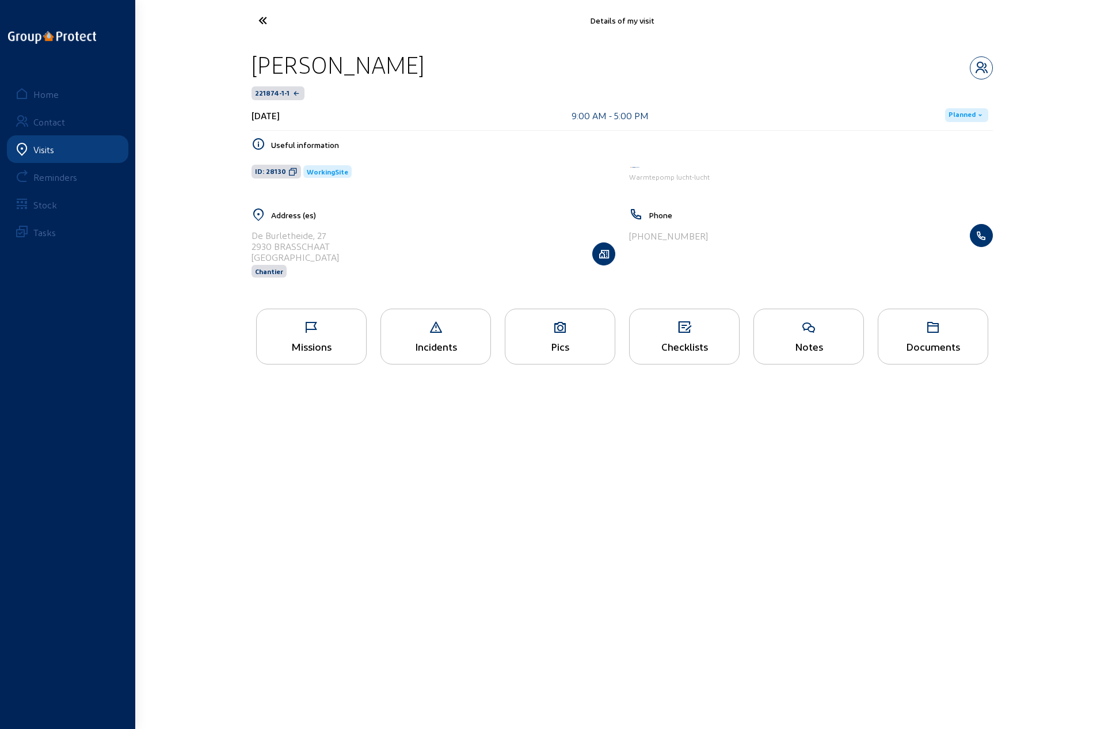 The image size is (1112, 729). I want to click on div: Incidents, so click(436, 346).